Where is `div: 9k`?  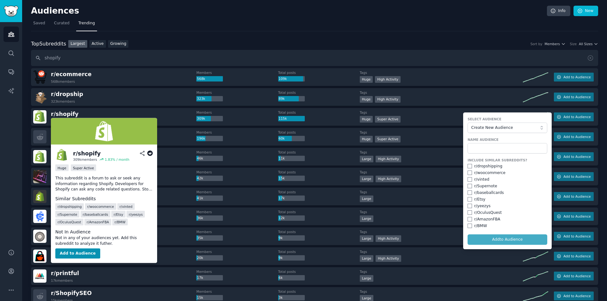 div: 9k is located at coordinates (291, 258).